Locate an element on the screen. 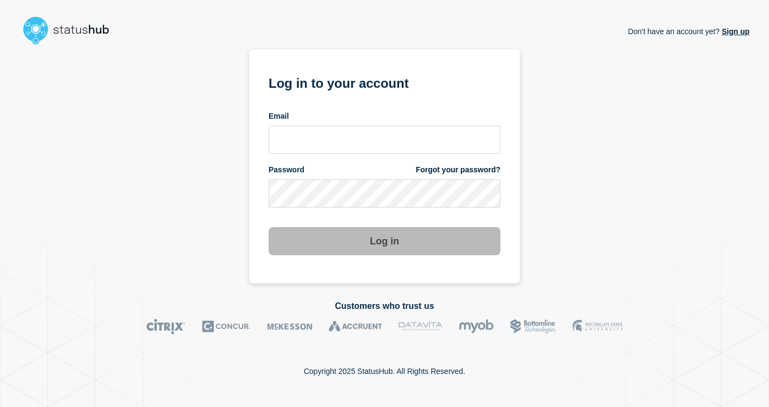  img: myob logo is located at coordinates (476, 326).